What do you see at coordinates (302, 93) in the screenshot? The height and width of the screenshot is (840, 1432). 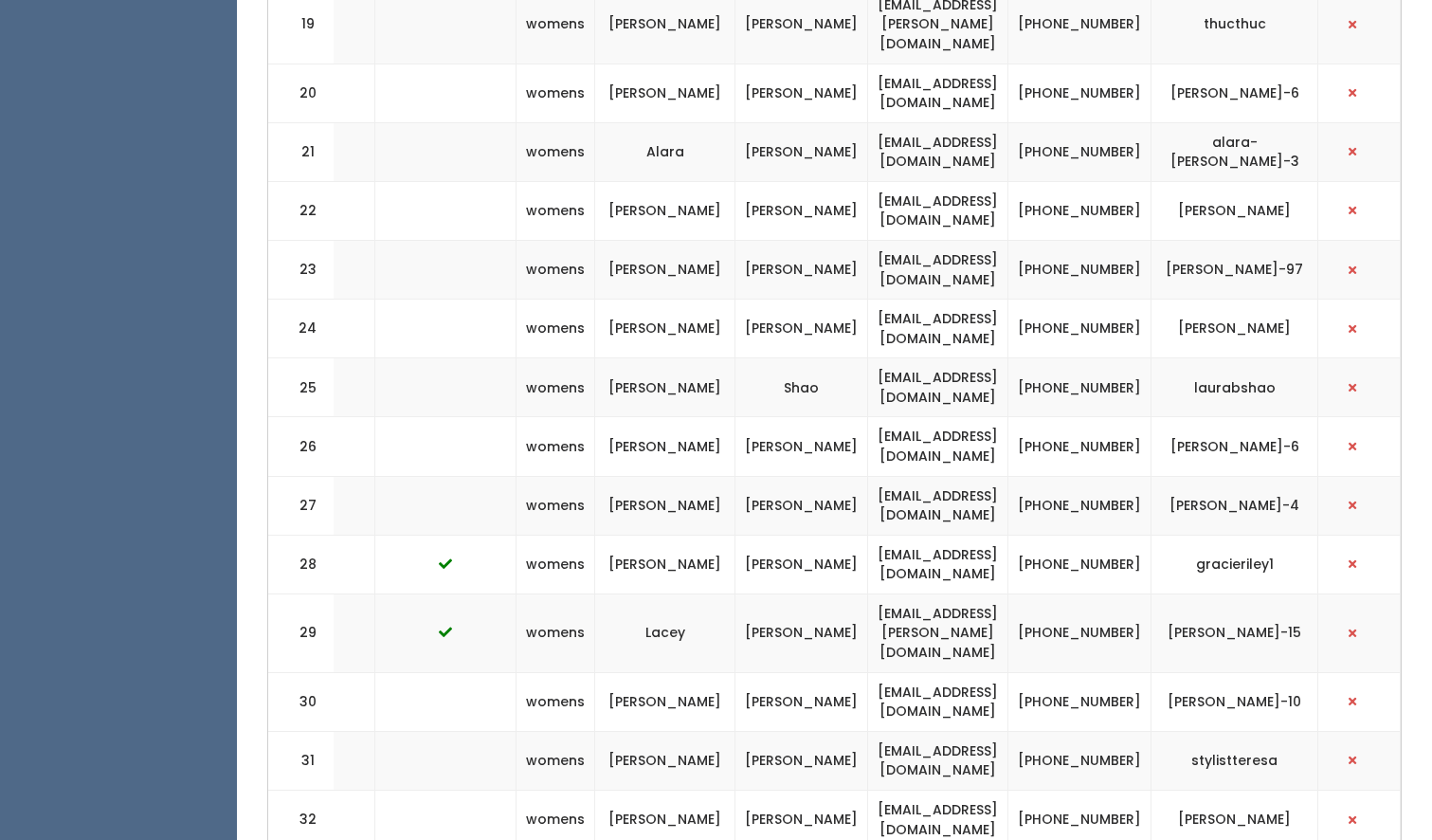 I see `td: 20` at bounding box center [302, 93].